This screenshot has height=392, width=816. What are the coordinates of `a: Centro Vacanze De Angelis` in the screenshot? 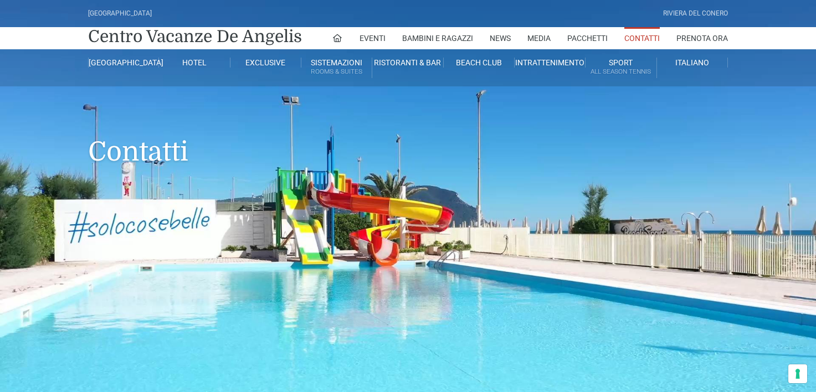 It's located at (195, 37).